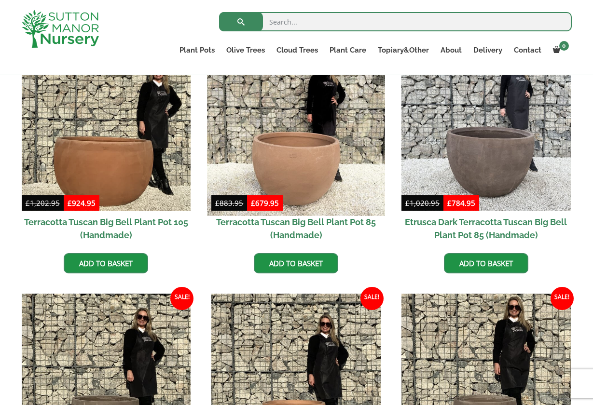  What do you see at coordinates (297, 50) in the screenshot?
I see `a: Cloud Trees` at bounding box center [297, 50].